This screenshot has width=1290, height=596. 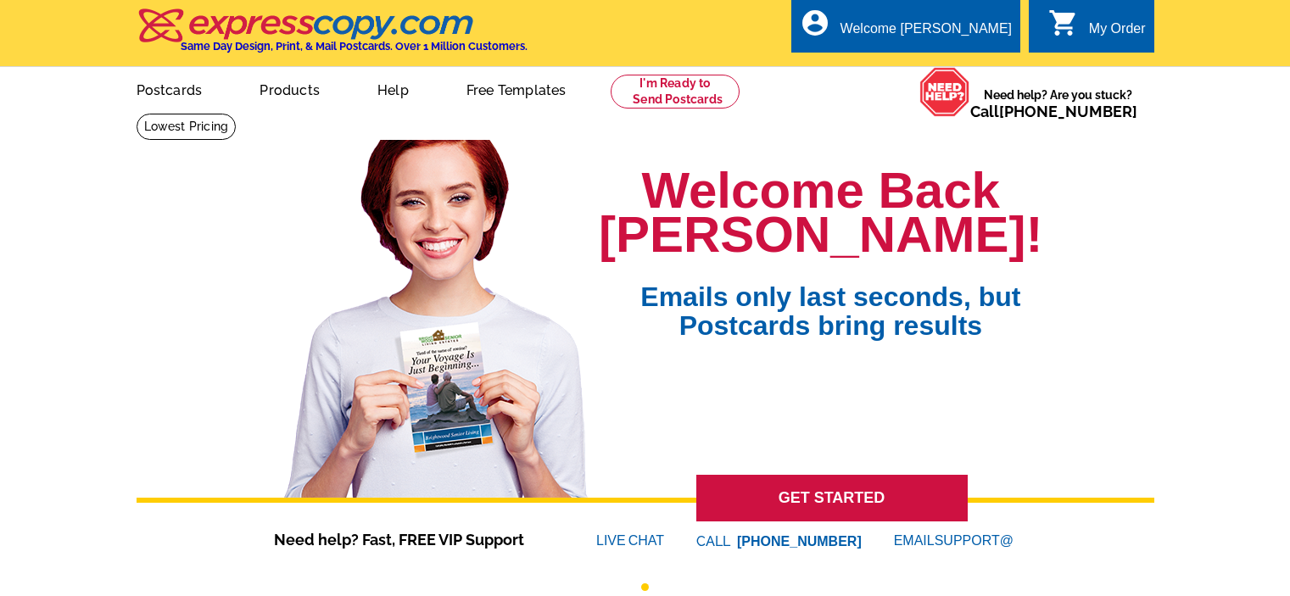 What do you see at coordinates (289, 88) in the screenshot?
I see `a: Products` at bounding box center [289, 88].